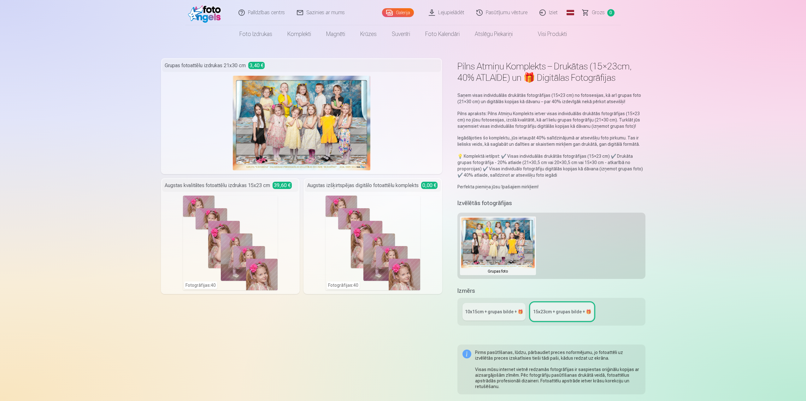 The height and width of the screenshot is (401, 806). Describe the element at coordinates (494, 34) in the screenshot. I see `a: Atslēgu piekariņi` at that location.